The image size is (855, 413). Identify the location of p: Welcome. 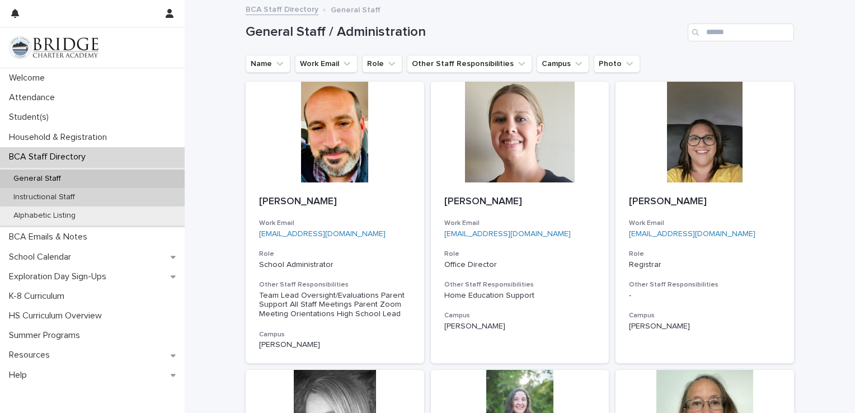
(29, 78).